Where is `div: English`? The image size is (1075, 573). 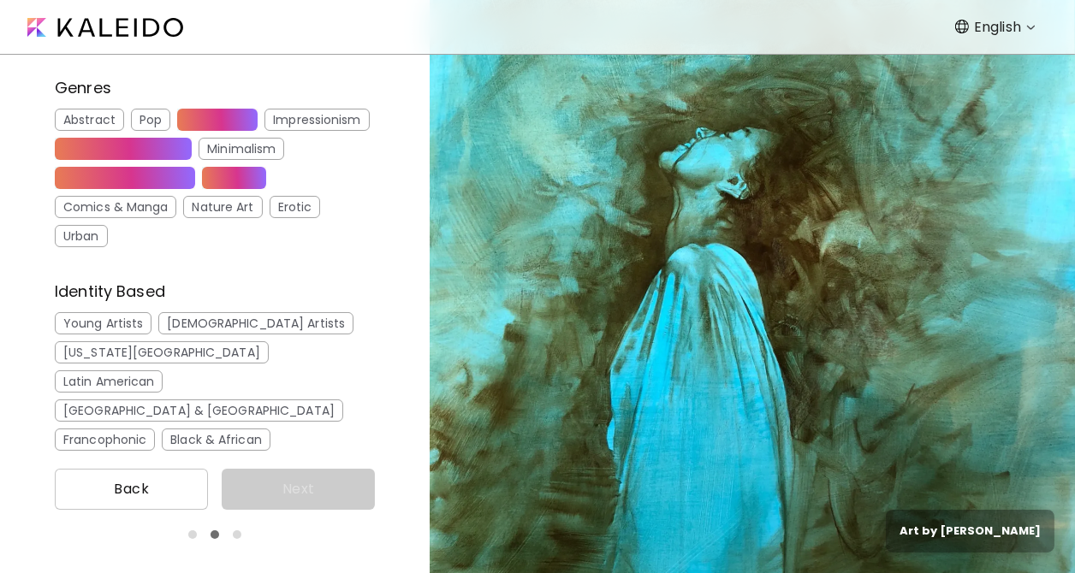
div: English is located at coordinates (1000, 27).